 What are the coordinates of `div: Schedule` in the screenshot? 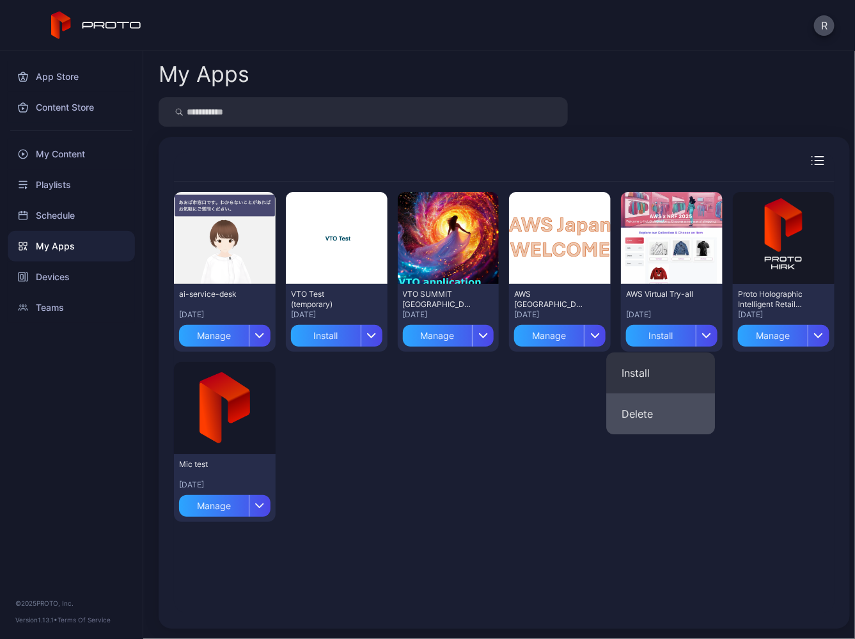 It's located at (71, 215).